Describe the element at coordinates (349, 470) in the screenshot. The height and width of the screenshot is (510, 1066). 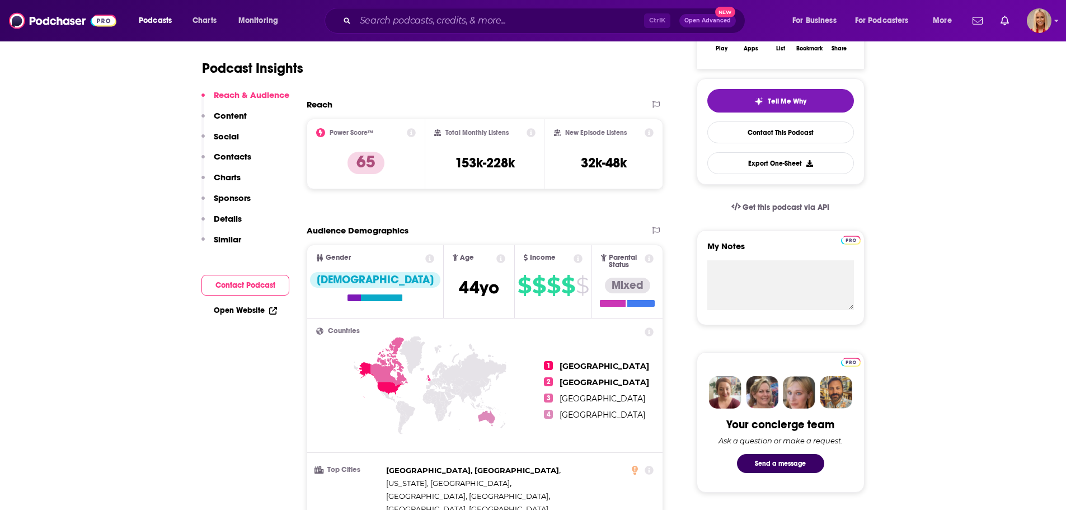
I see `h3: Top Cities` at that location.